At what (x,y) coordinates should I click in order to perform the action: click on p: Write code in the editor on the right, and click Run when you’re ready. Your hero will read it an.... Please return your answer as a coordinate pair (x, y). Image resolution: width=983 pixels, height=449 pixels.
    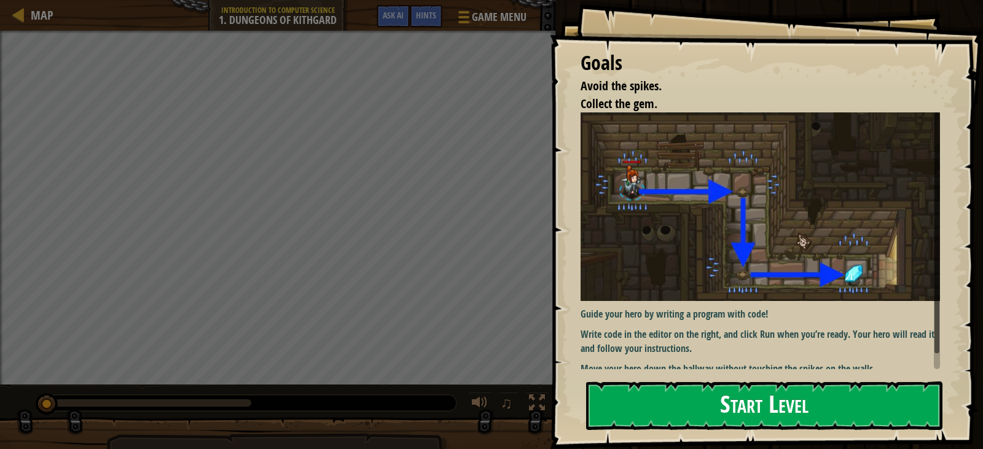
    Looking at the image, I should click on (765, 342).